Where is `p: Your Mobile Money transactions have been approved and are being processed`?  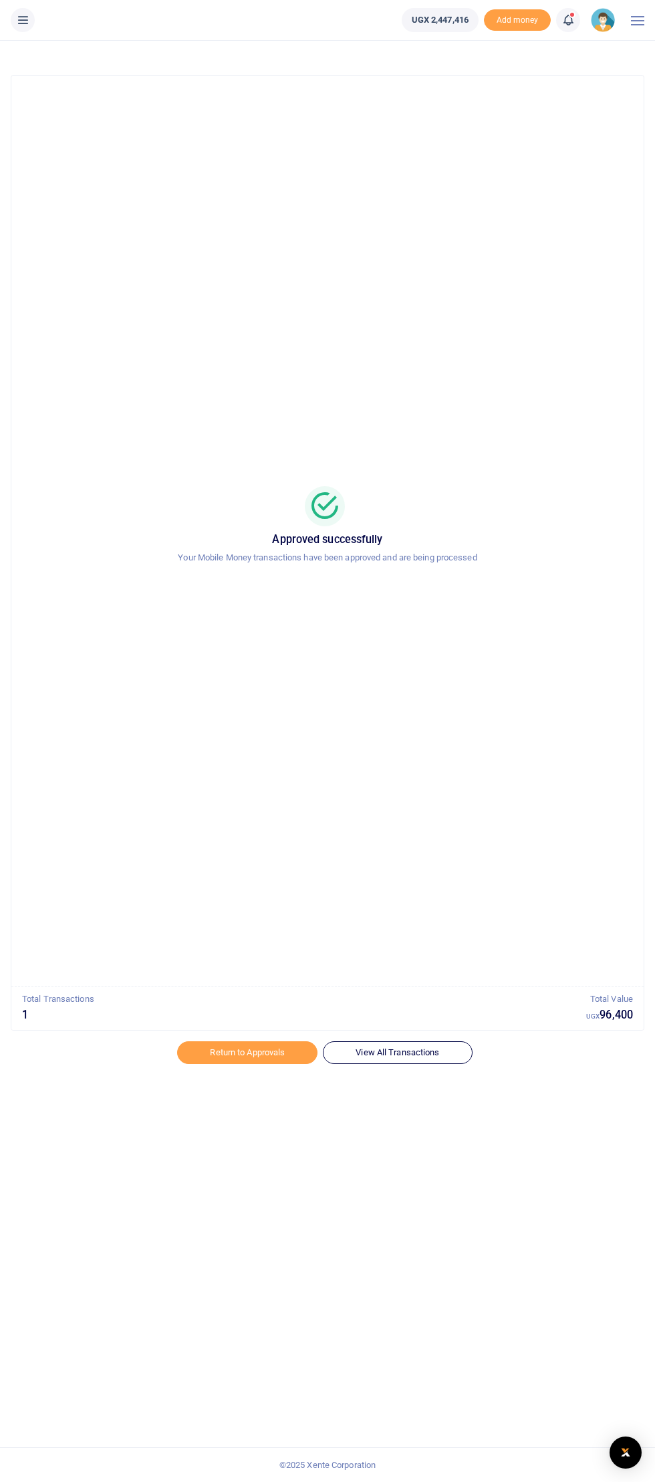 p: Your Mobile Money transactions have been approved and are being processed is located at coordinates (328, 558).